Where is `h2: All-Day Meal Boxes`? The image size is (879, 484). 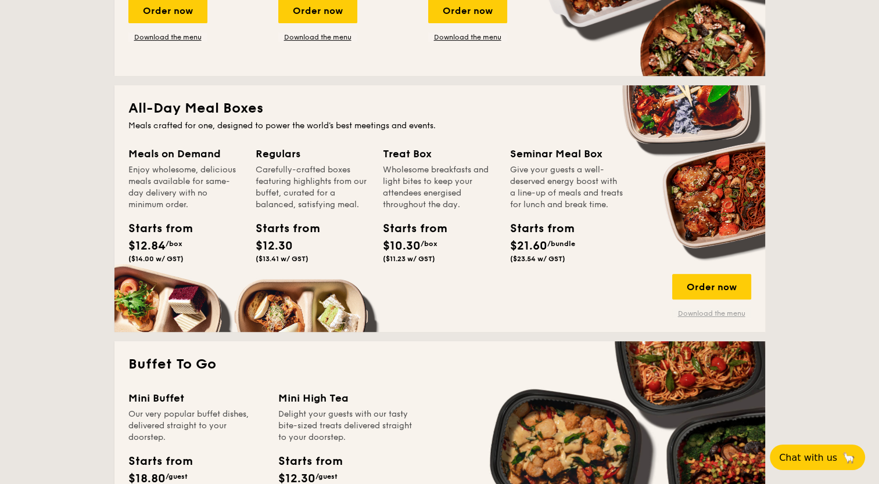 h2: All-Day Meal Boxes is located at coordinates (440, 109).